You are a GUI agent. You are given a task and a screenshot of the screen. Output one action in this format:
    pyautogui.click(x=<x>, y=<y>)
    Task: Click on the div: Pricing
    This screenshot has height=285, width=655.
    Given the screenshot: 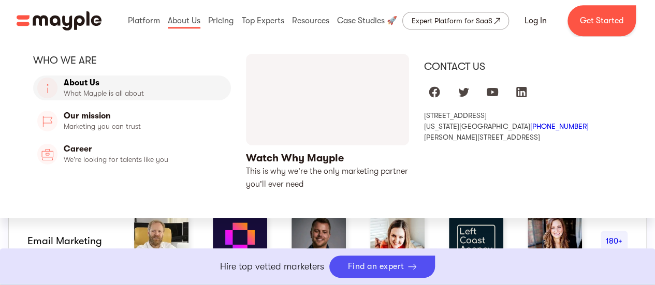 What is the action you would take?
    pyautogui.click(x=221, y=21)
    